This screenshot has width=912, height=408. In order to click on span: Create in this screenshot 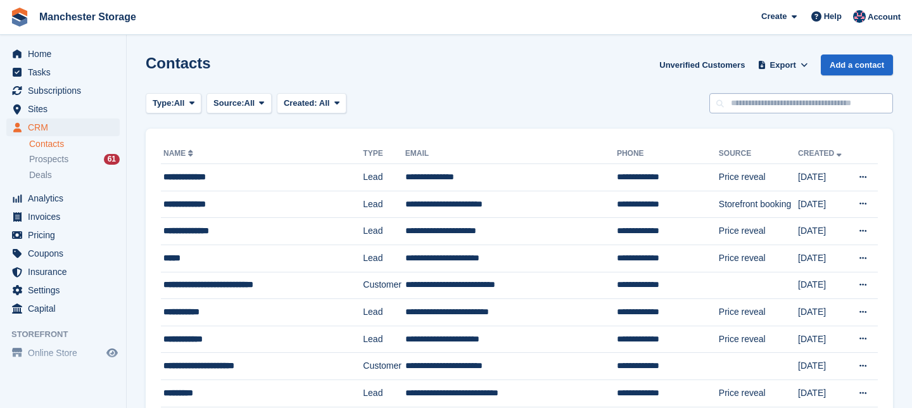, I will do `click(774, 16)`.